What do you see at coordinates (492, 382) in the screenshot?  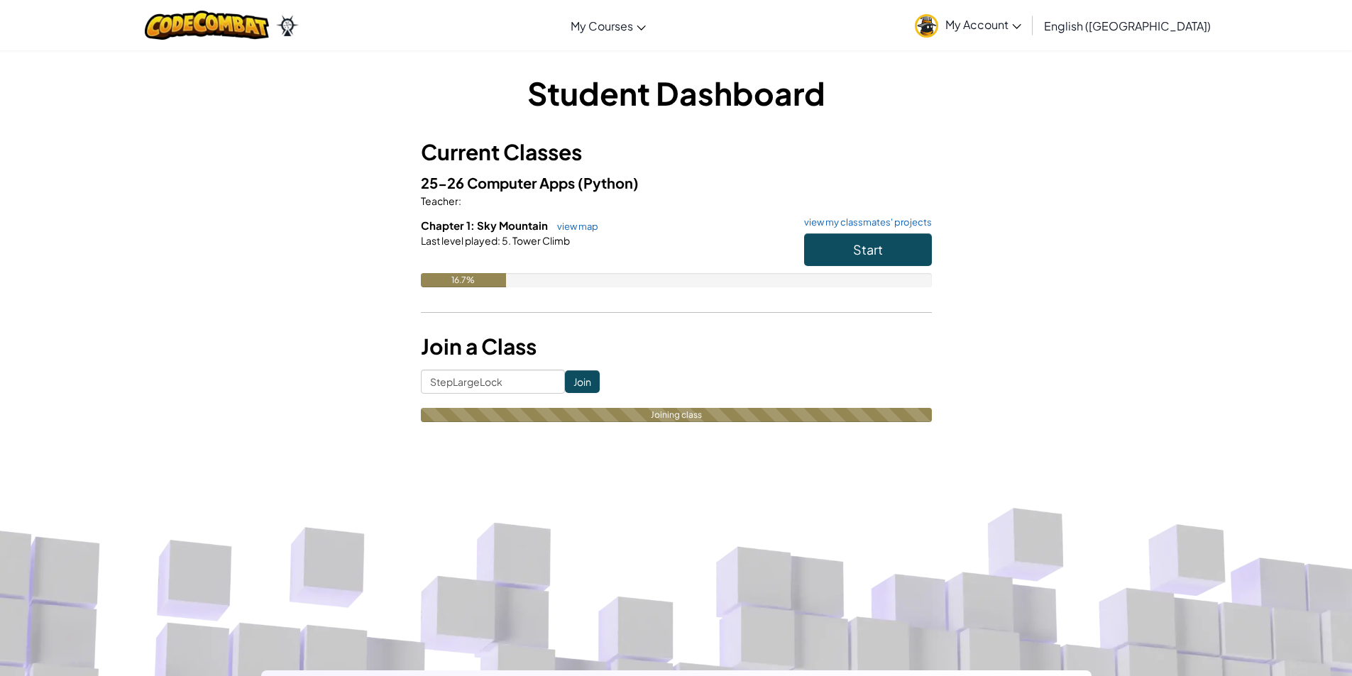 I see `input: <Enter Class Code>` at bounding box center [492, 382].